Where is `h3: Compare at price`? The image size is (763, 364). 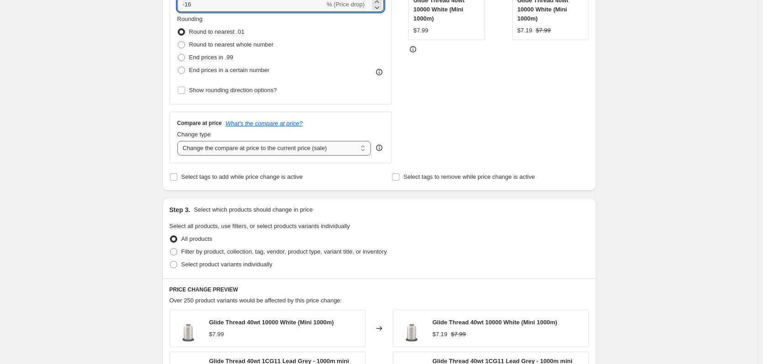
h3: Compare at price is located at coordinates (200, 123).